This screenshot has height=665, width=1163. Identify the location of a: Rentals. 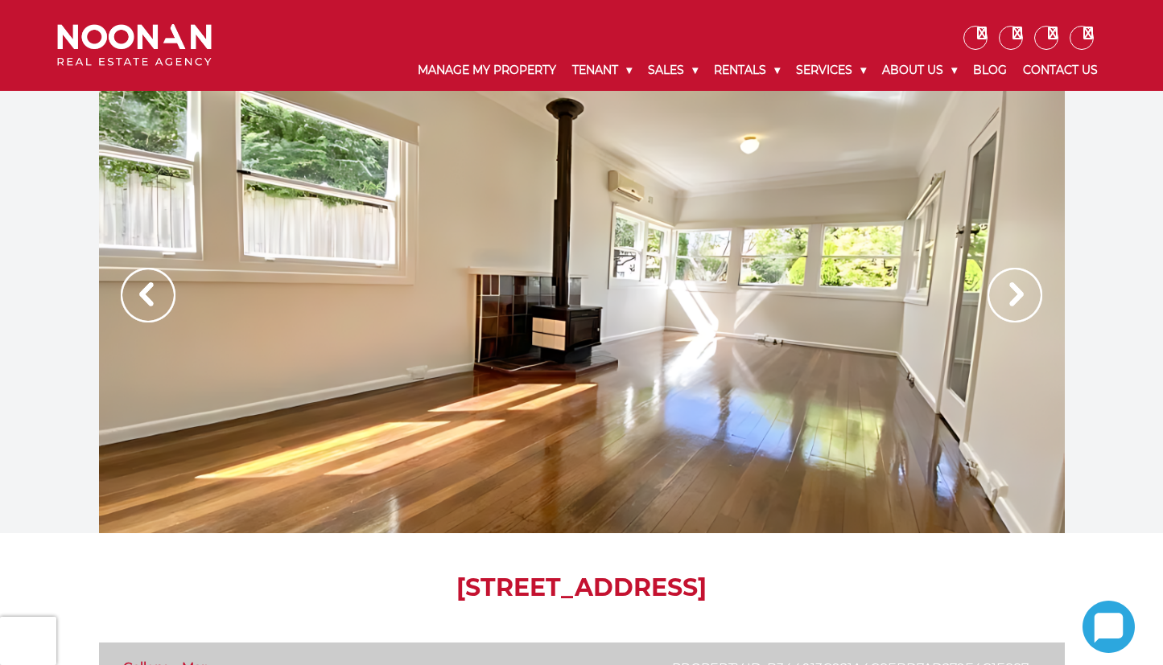
(747, 70).